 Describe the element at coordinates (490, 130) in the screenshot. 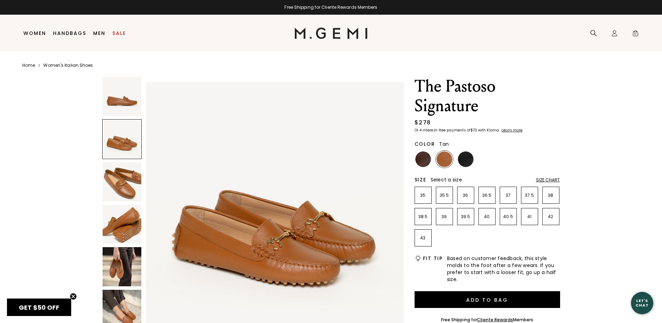

I see `klarna-placement-style-body: with Klarna` at that location.